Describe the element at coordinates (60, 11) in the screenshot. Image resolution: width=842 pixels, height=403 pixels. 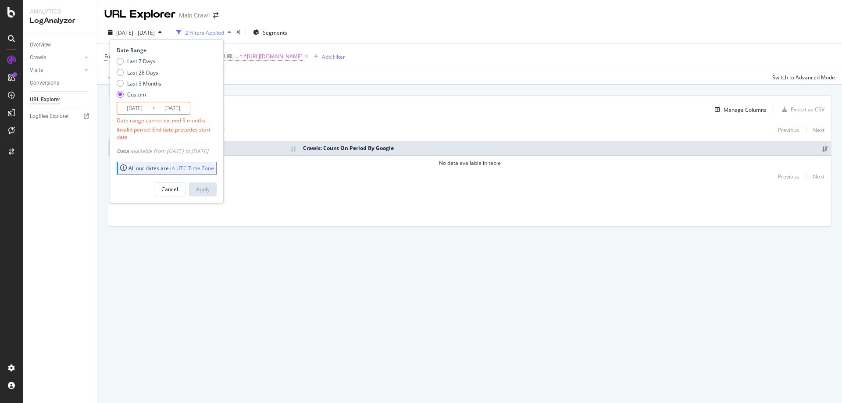
I see `div: Analytics` at that location.